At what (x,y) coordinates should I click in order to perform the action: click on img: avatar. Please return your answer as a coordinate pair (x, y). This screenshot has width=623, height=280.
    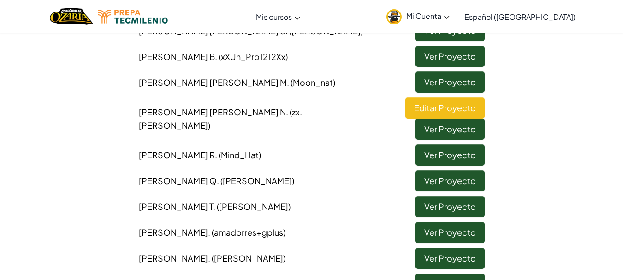
    Looking at the image, I should click on (394, 17).